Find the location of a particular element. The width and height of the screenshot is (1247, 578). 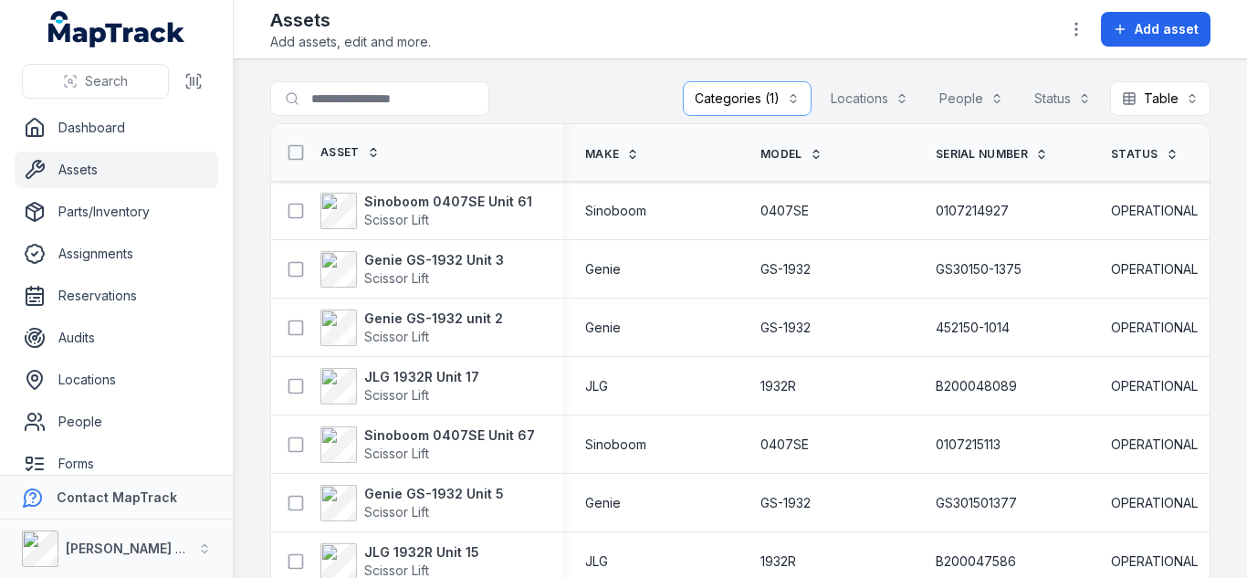

span: 452150-1014 is located at coordinates (972, 328).